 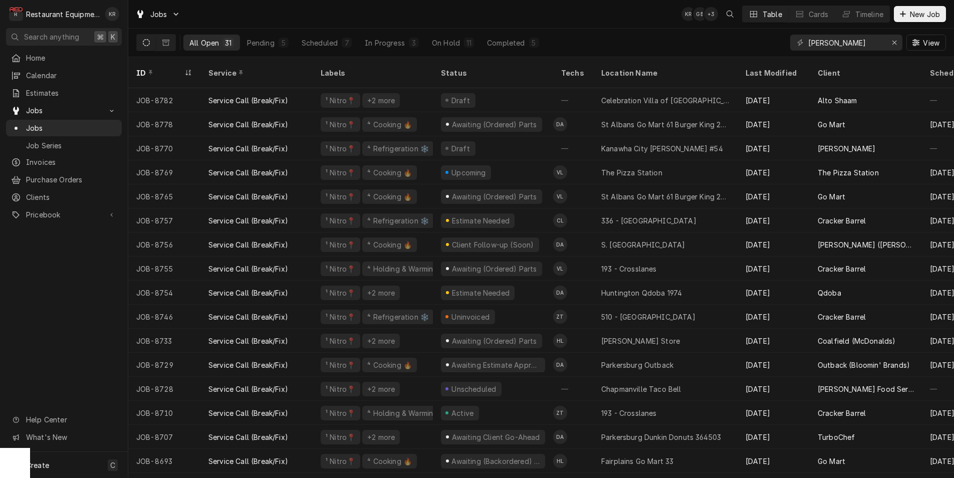 I want to click on div: JOB-8757, so click(x=164, y=221).